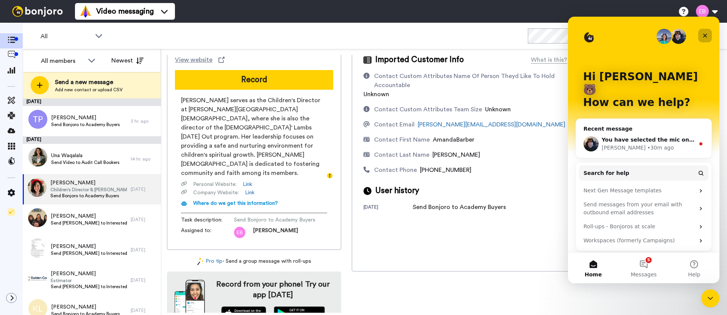  Describe the element at coordinates (420, 60) in the screenshot. I see `span: Imported Customer Info` at that location.